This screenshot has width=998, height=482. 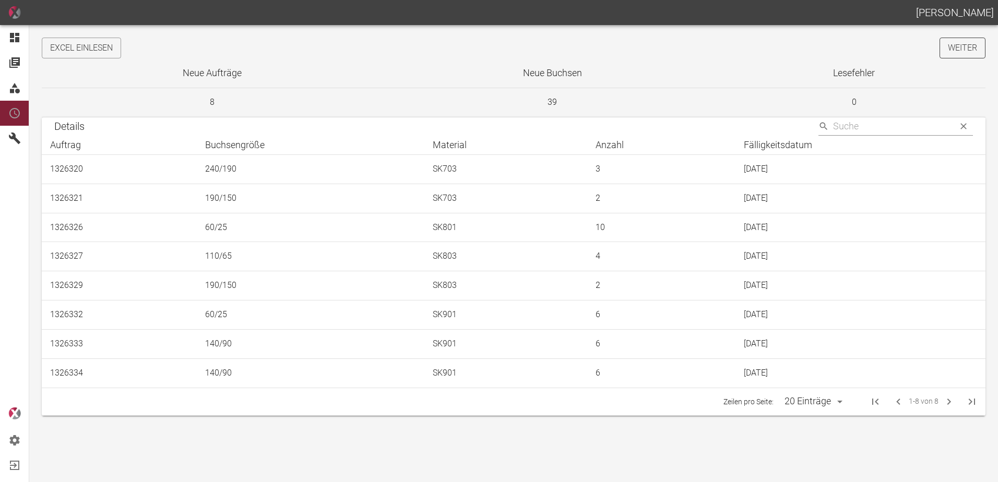 I want to click on th: Lesefehler, so click(x=854, y=73).